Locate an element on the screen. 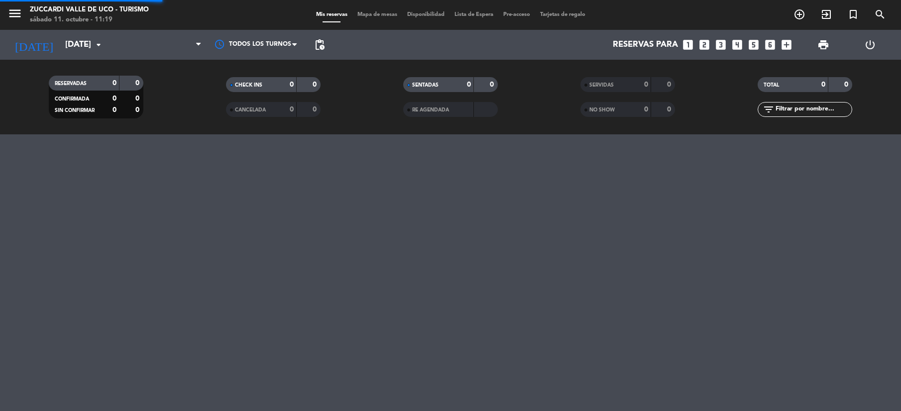 This screenshot has height=411, width=901. span: Reservas para is located at coordinates (645, 45).